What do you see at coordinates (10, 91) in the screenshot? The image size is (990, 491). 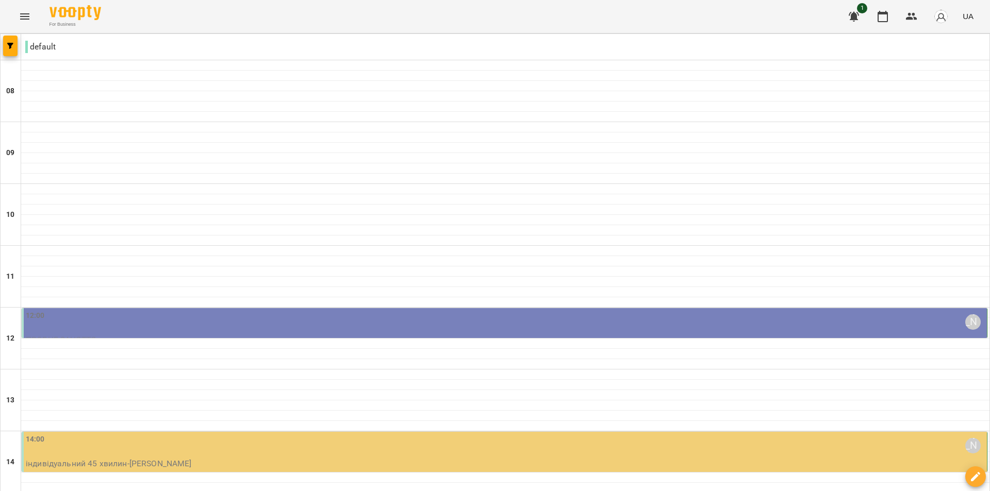 I see `h6: 08` at bounding box center [10, 91].